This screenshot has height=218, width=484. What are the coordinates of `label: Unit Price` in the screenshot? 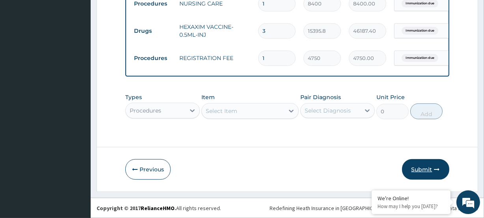 It's located at (391, 97).